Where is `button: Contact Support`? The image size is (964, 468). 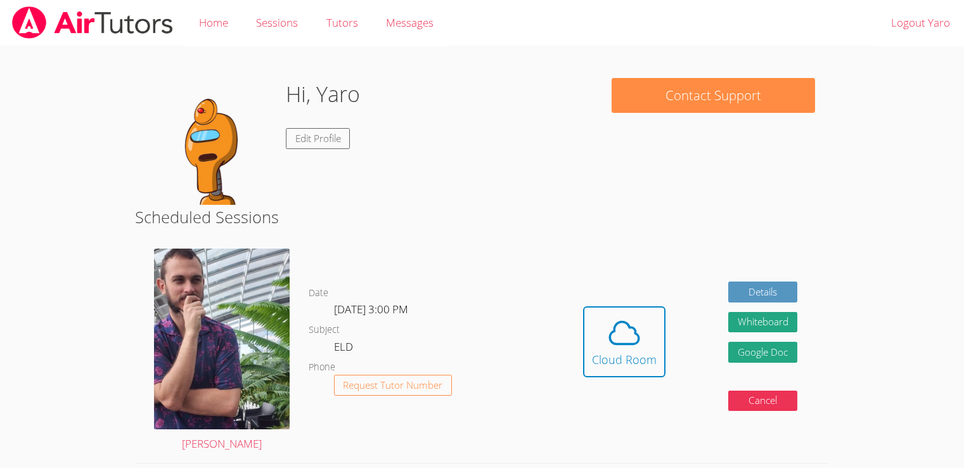
button: Contact Support is located at coordinates (713, 95).